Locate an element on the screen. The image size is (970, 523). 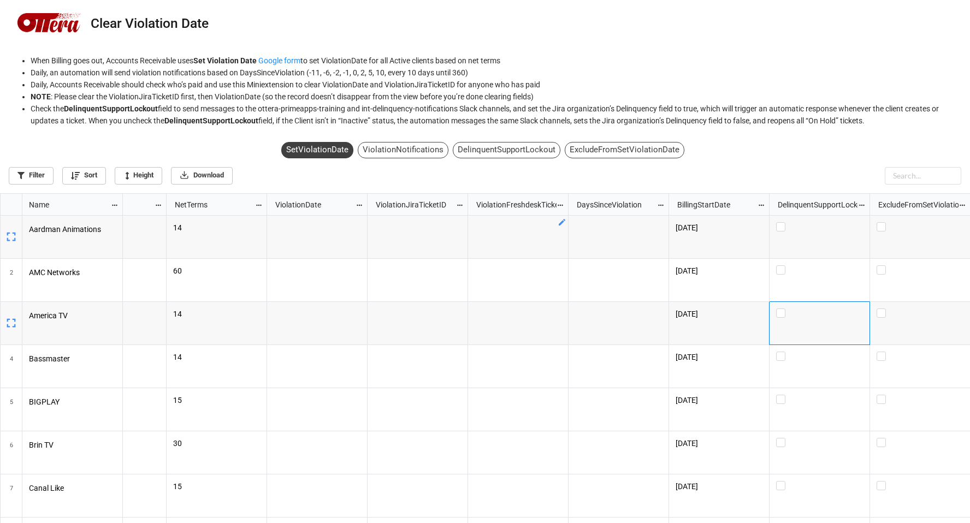
p: BIGPLAY is located at coordinates (73, 403).